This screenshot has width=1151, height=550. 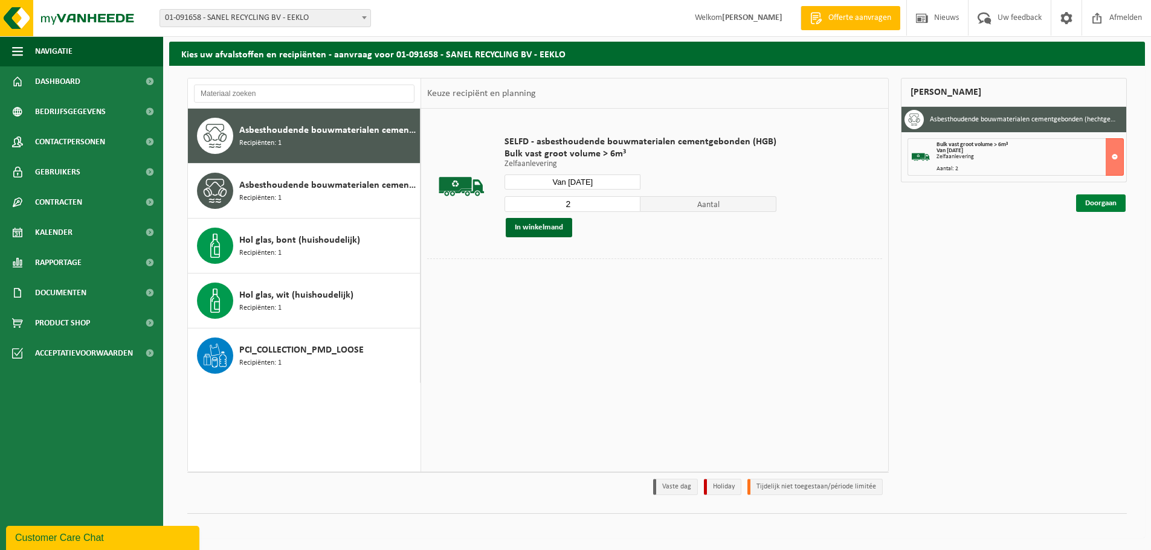 What do you see at coordinates (640, 164) in the screenshot?
I see `p: Zelfaanlevering` at bounding box center [640, 164].